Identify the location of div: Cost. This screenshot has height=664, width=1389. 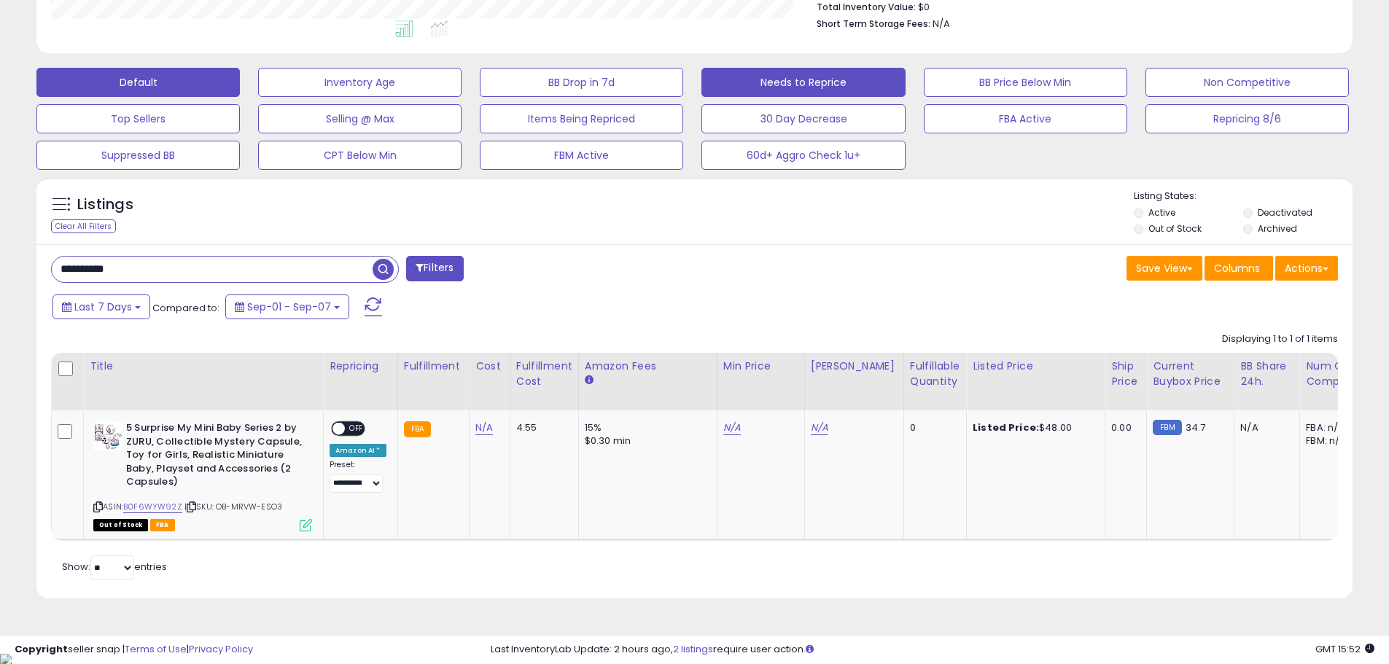
(489, 366).